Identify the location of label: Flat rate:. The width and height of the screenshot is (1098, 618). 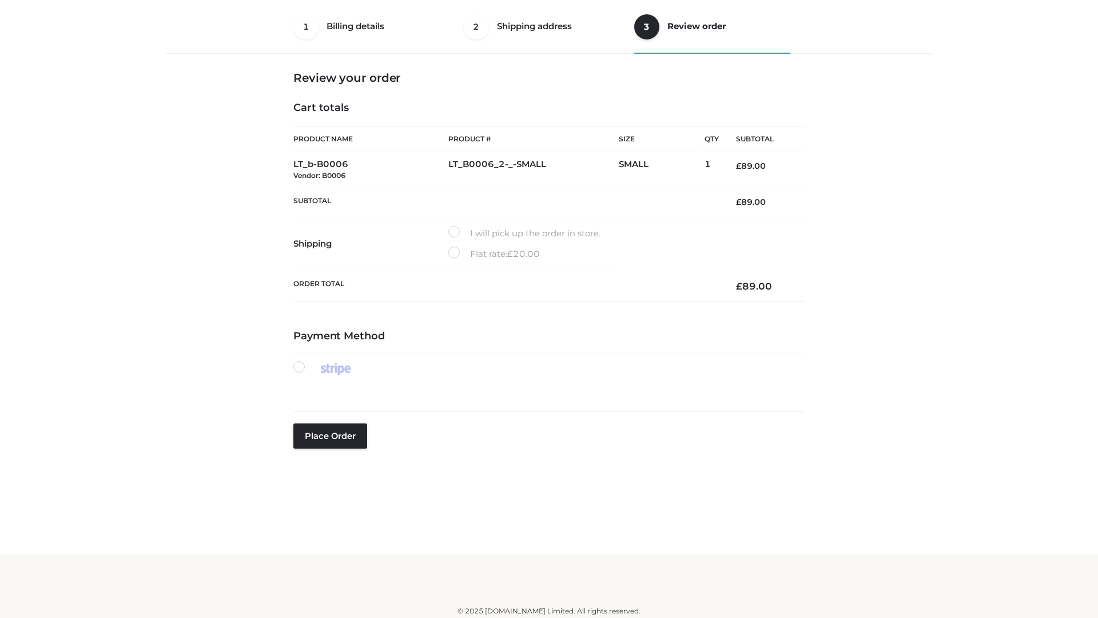
(494, 254).